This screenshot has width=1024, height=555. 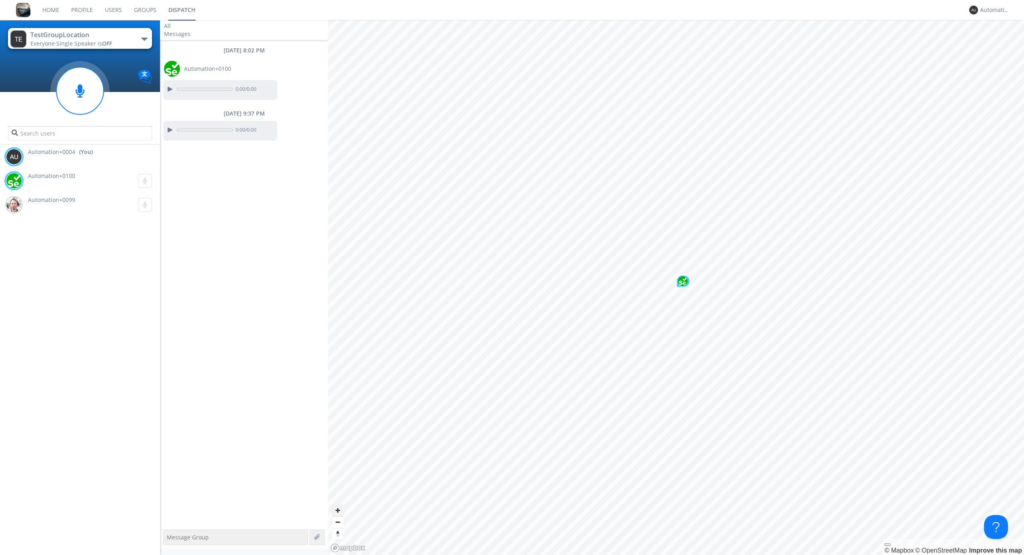 I want to click on input: Search users, so click(x=80, y=133).